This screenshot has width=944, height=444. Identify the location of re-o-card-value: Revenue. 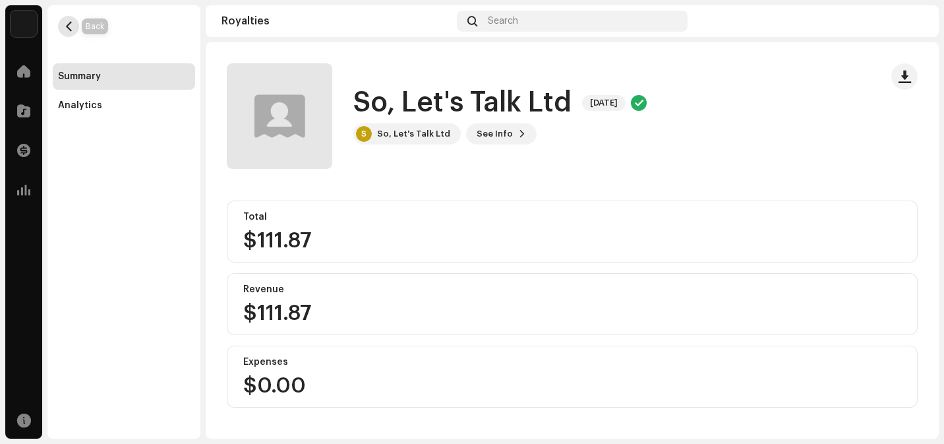
(572, 304).